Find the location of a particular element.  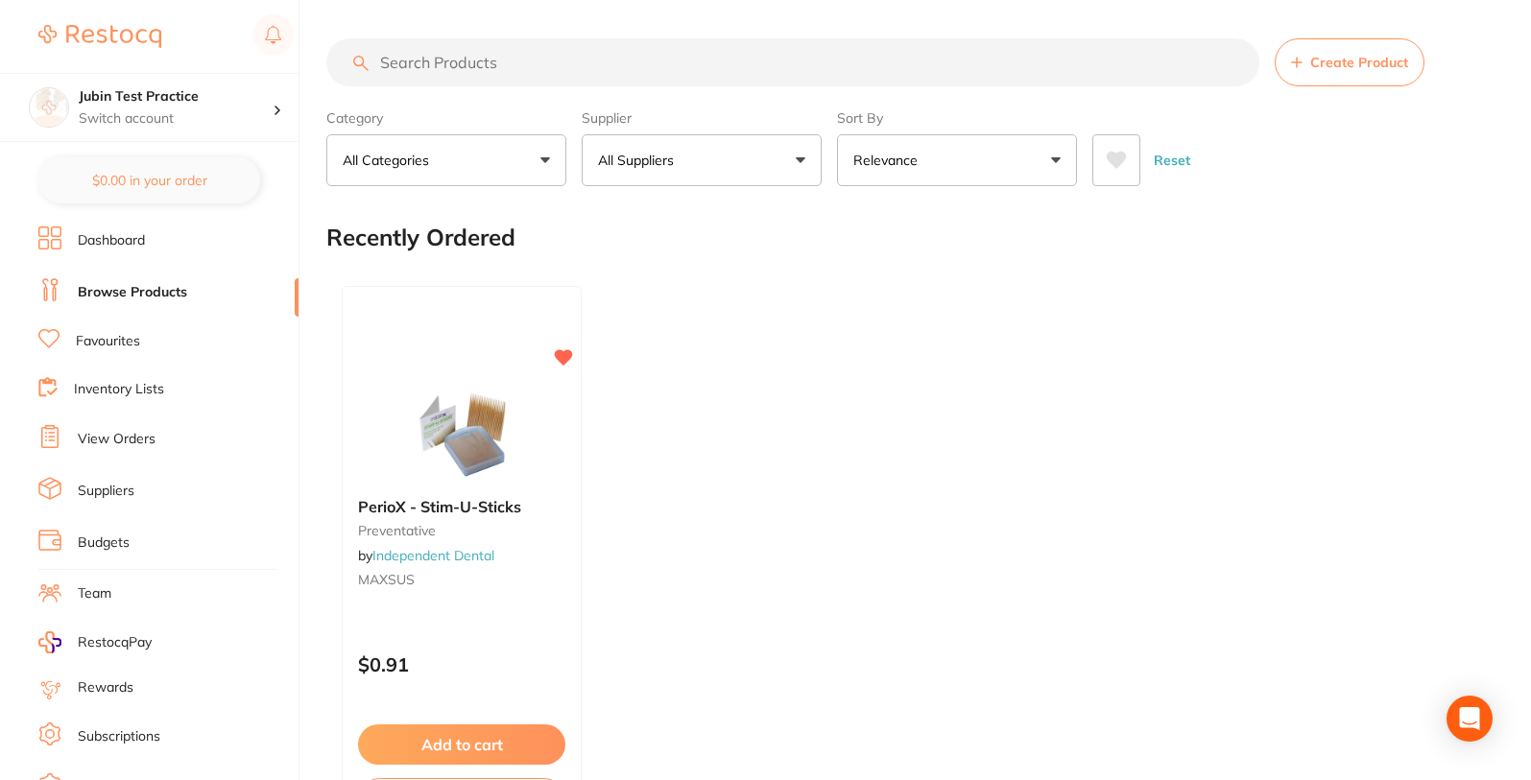

span: Create Product is located at coordinates (1359, 62).